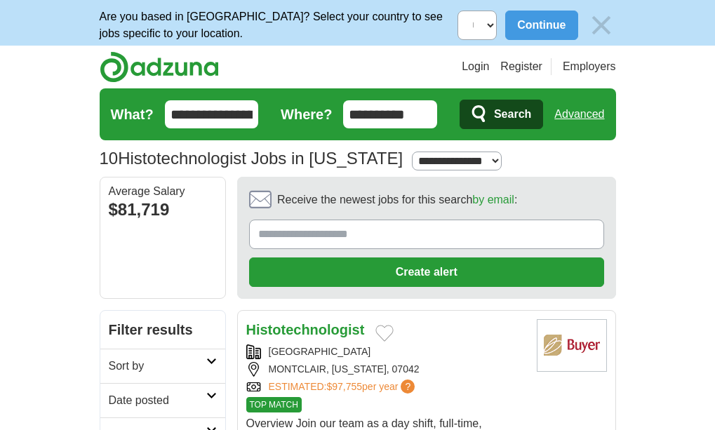 The height and width of the screenshot is (430, 715). What do you see at coordinates (163, 192) in the screenshot?
I see `div: Average Salary` at bounding box center [163, 192].